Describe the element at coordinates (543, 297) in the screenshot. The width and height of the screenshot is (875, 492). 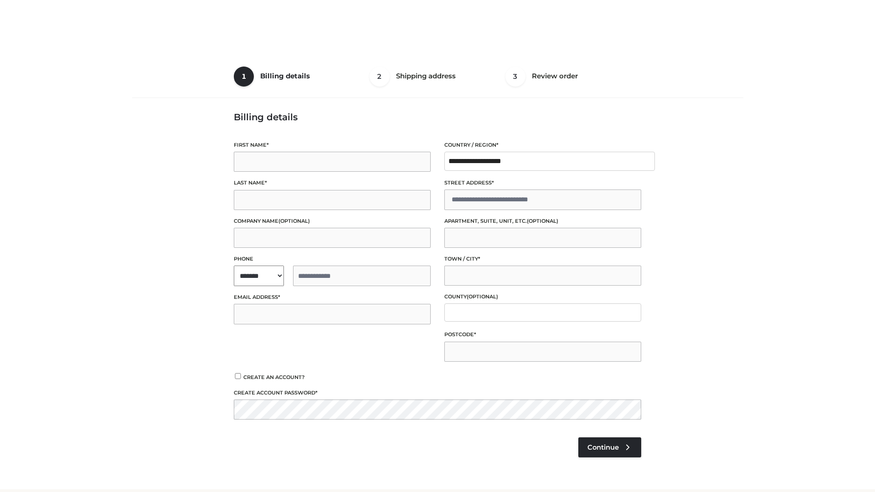
I see `label: County` at that location.